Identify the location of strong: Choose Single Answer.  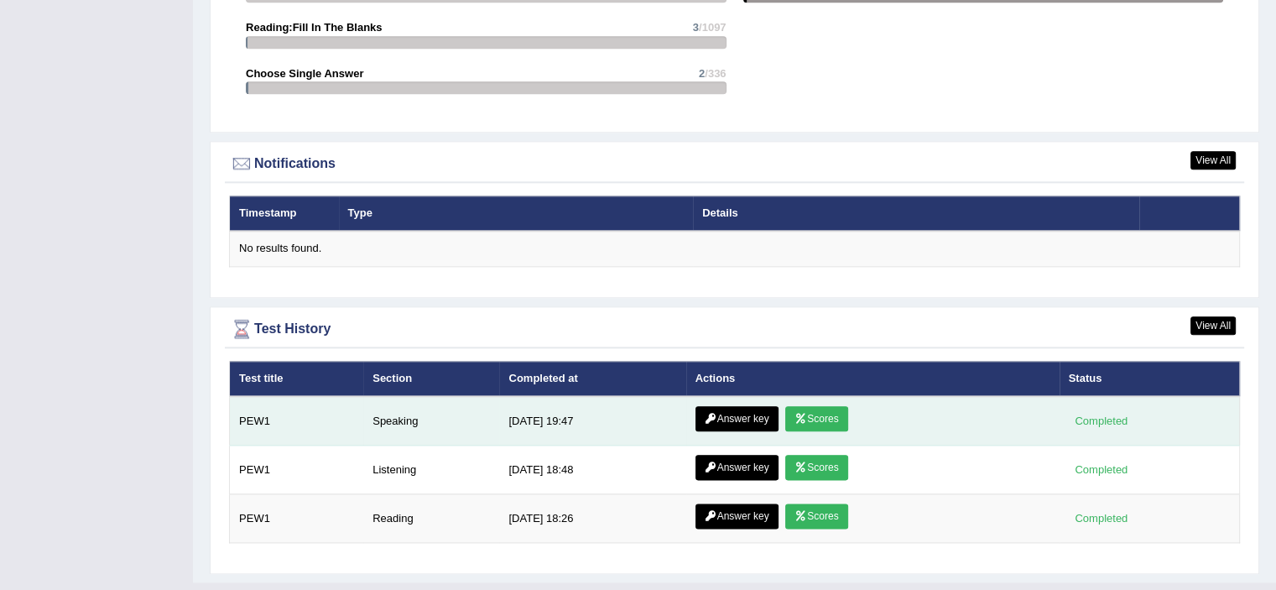
(305, 73).